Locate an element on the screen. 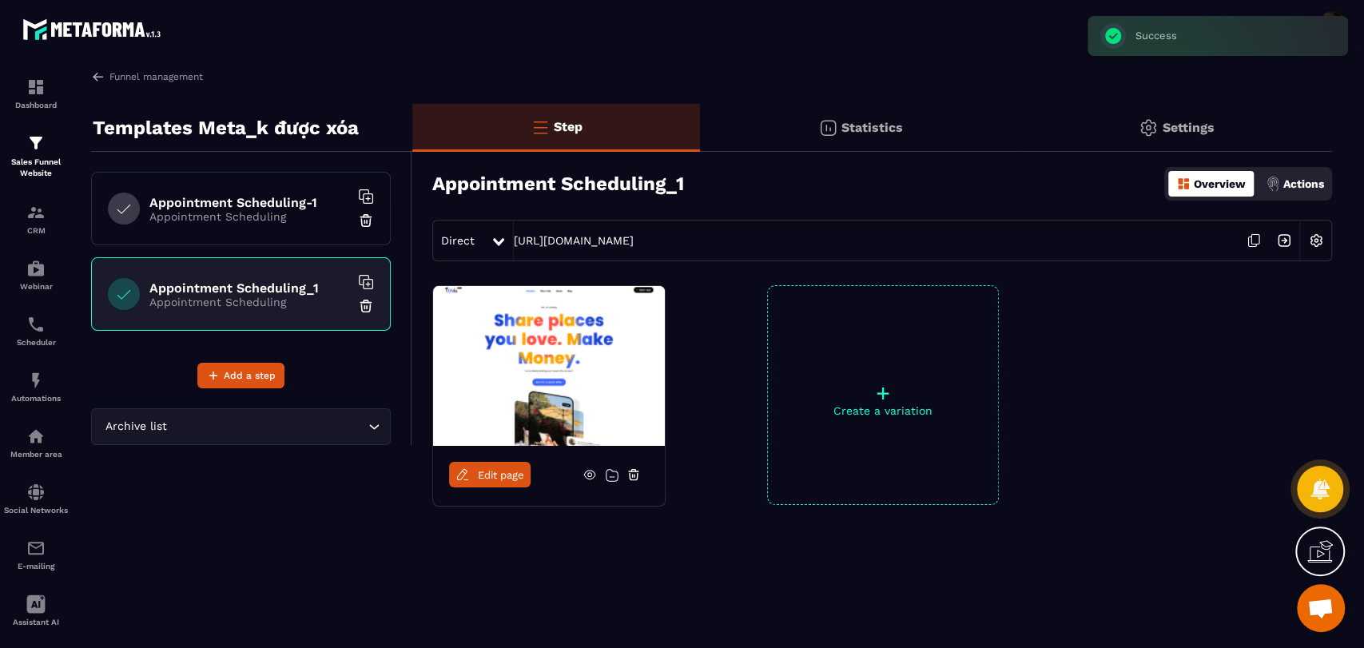 This screenshot has width=1364, height=648. p: Templates Meta_k được xóa is located at coordinates (225, 128).